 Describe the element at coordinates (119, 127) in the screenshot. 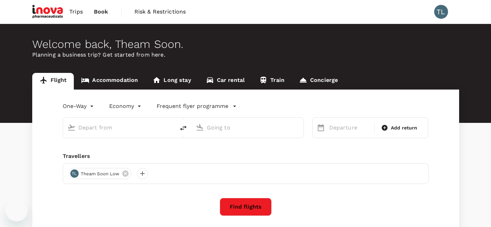

I see `input: Depart from` at that location.